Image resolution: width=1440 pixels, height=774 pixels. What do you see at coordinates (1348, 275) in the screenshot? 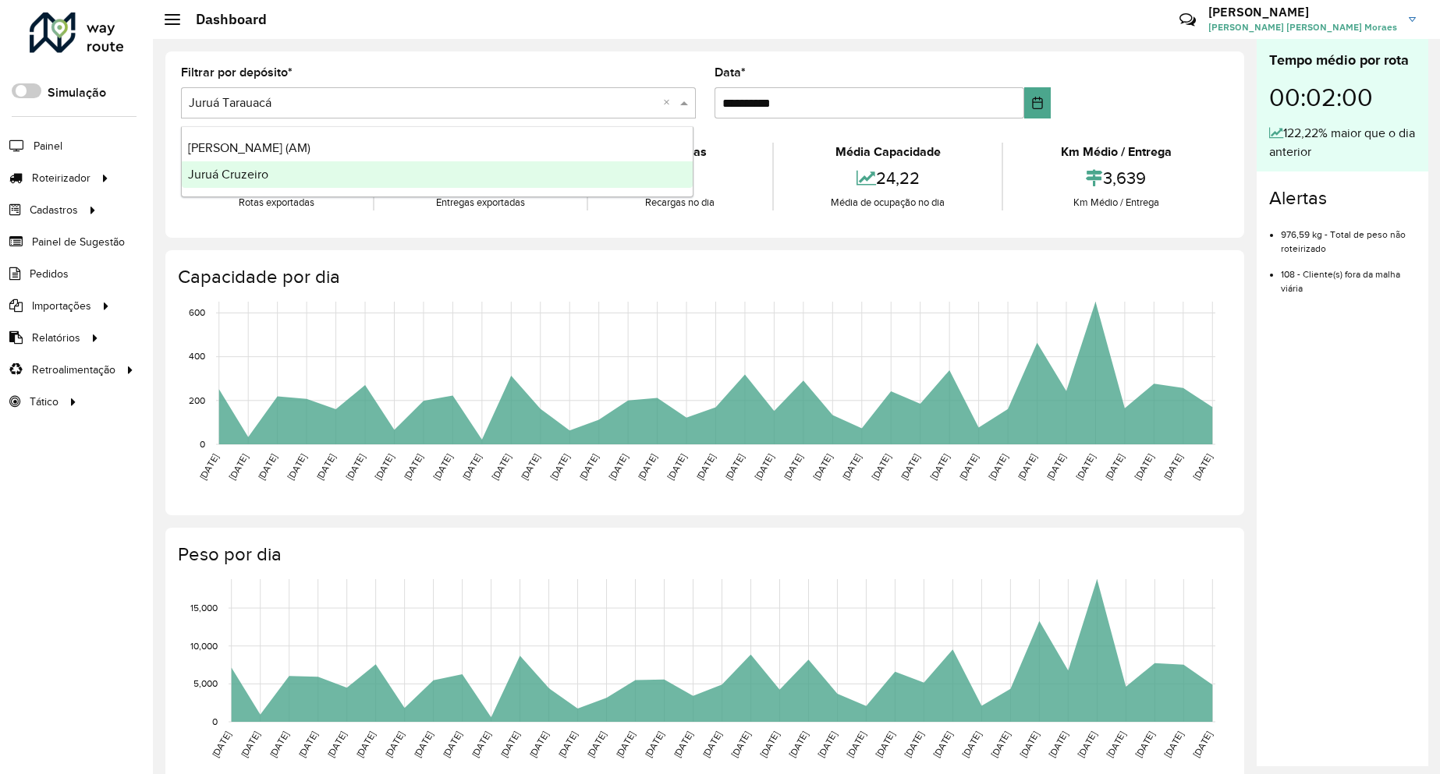
I see `li: 108 - Cliente(s) fora da malha viária` at bounding box center [1348, 275].